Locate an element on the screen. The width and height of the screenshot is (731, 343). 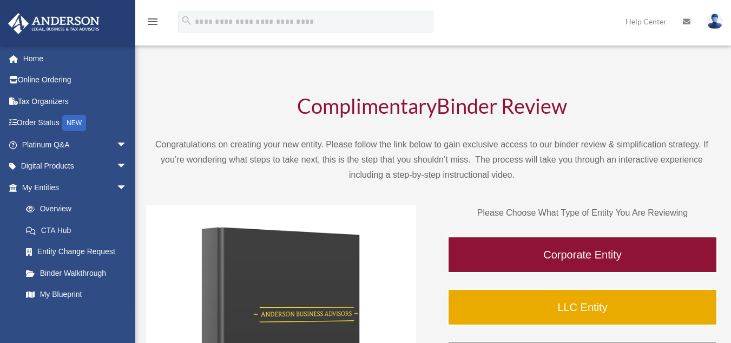
p: Congratulations on creating your new entity. Please follow the link below to gain exclusive acces... is located at coordinates (432, 160).